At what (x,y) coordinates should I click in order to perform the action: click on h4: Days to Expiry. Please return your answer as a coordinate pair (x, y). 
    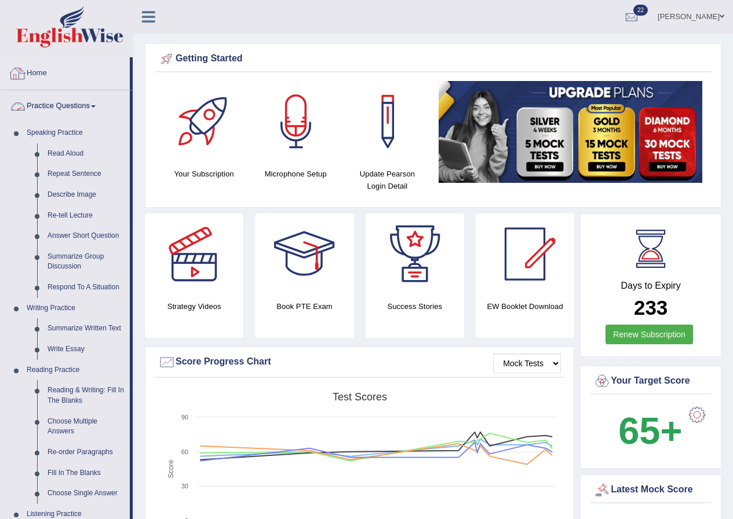
    Looking at the image, I should click on (650, 286).